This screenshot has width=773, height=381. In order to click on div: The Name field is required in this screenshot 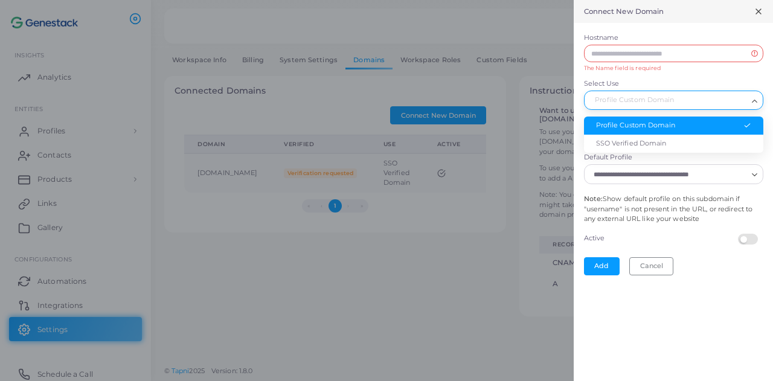, I will do `click(674, 68)`.